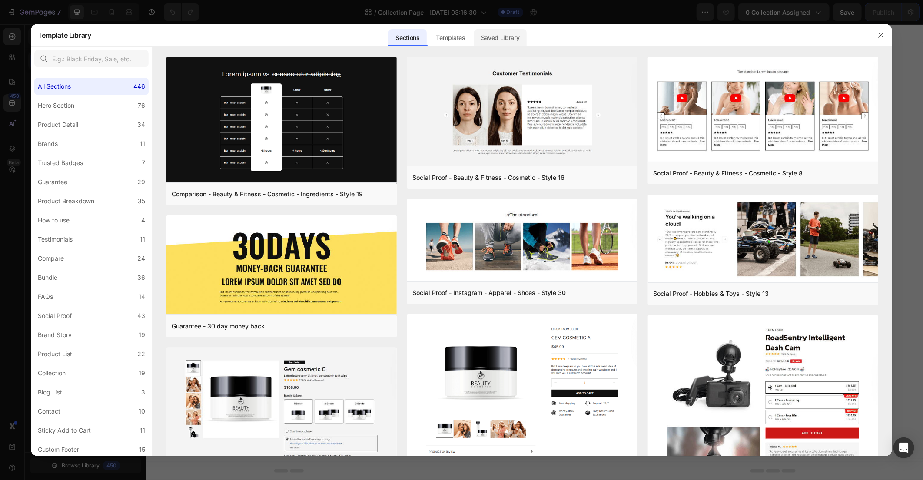  Describe the element at coordinates (91, 59) in the screenshot. I see `input: E.g.: Black Friday, Sale, etc.` at that location.